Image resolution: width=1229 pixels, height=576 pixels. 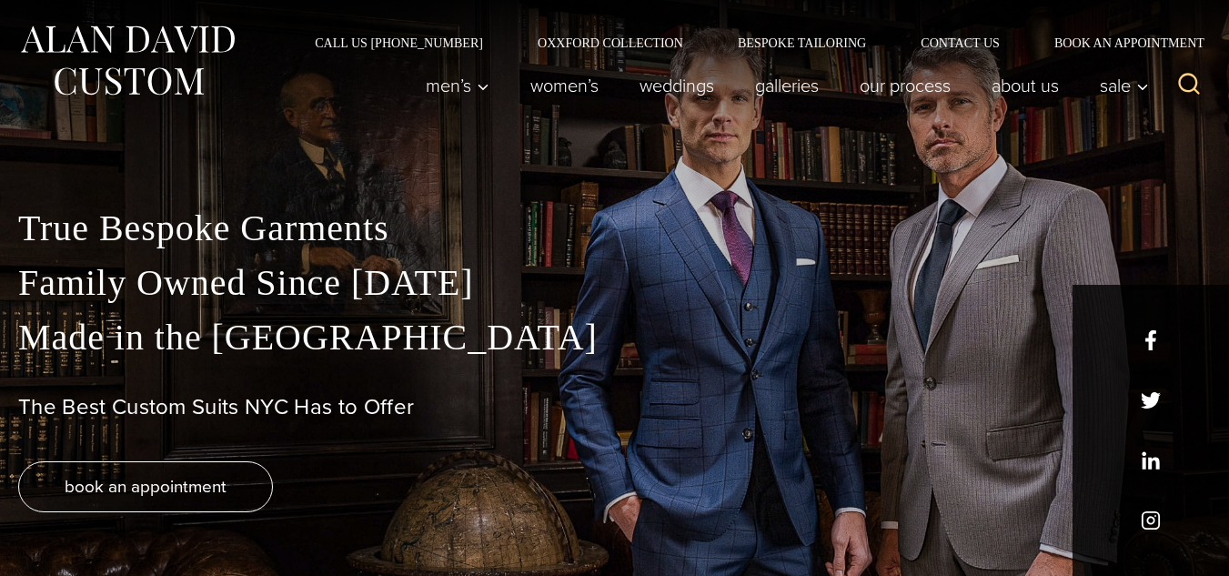 What do you see at coordinates (802, 43) in the screenshot?
I see `a: Bespoke Tailoring` at bounding box center [802, 43].